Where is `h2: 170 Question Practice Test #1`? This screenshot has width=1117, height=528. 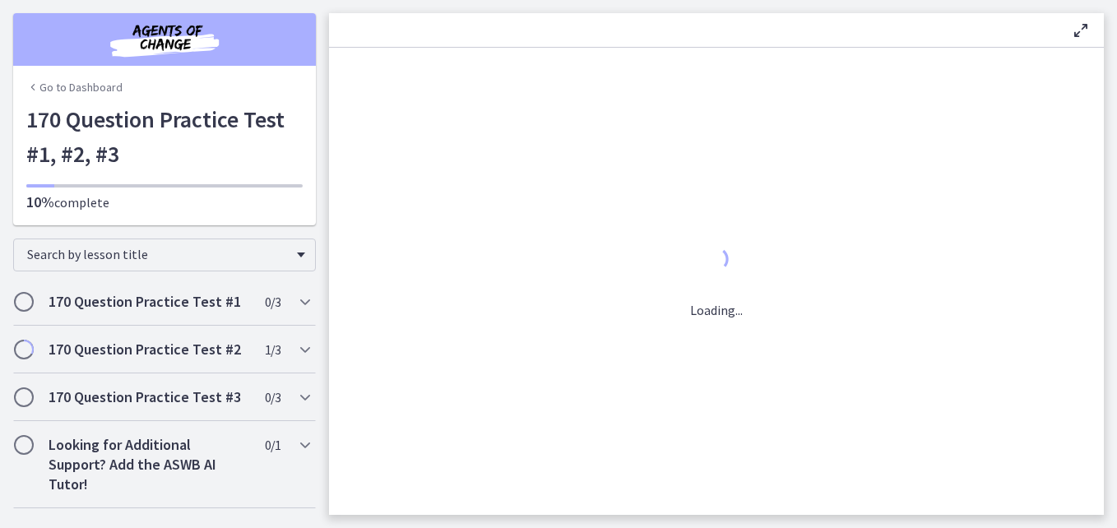
h2: 170 Question Practice Test #1 is located at coordinates (149, 302).